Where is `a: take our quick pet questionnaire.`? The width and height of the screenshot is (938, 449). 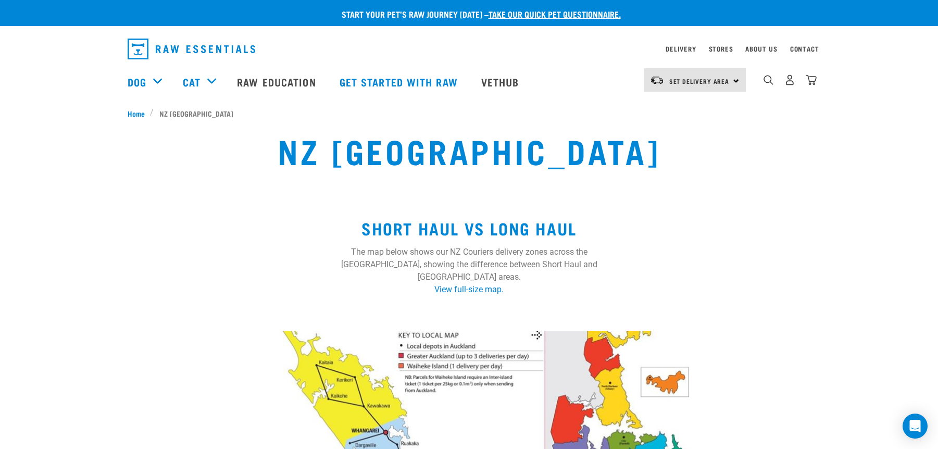
a: take our quick pet questionnaire. is located at coordinates (555, 14).